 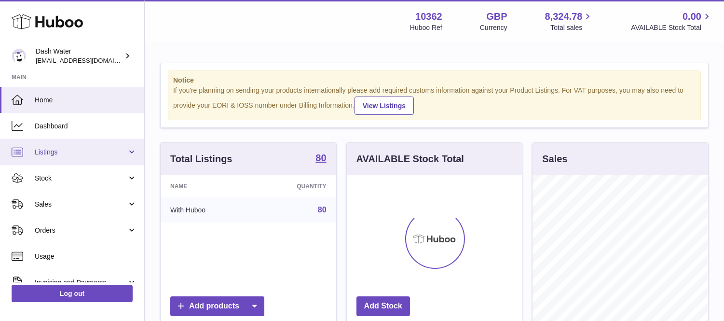 I want to click on h3: AVAILABLE Stock Total, so click(x=410, y=159).